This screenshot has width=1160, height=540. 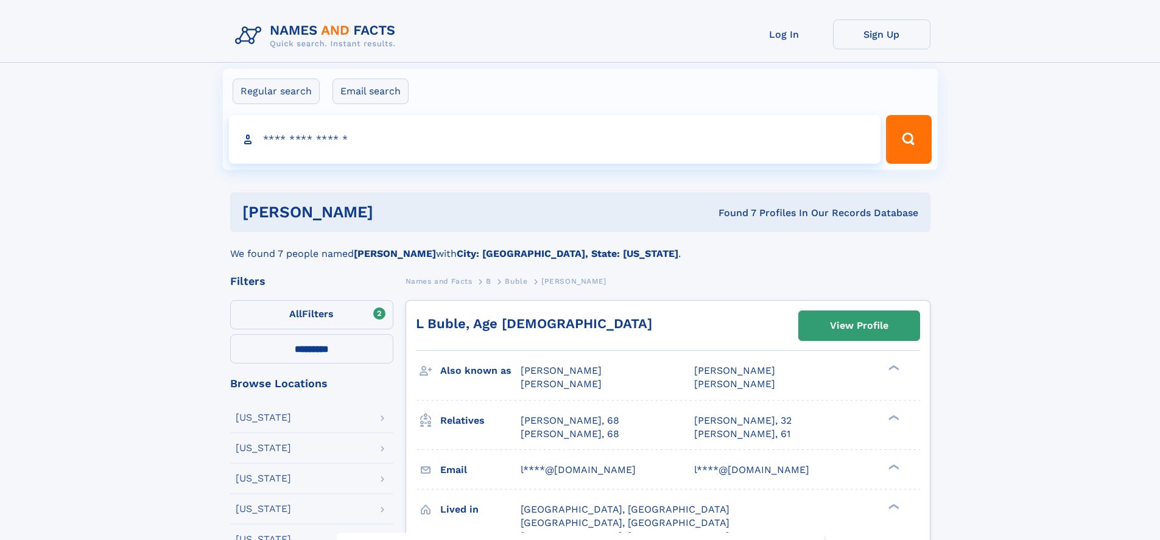 I want to click on a: Buble, so click(x=516, y=281).